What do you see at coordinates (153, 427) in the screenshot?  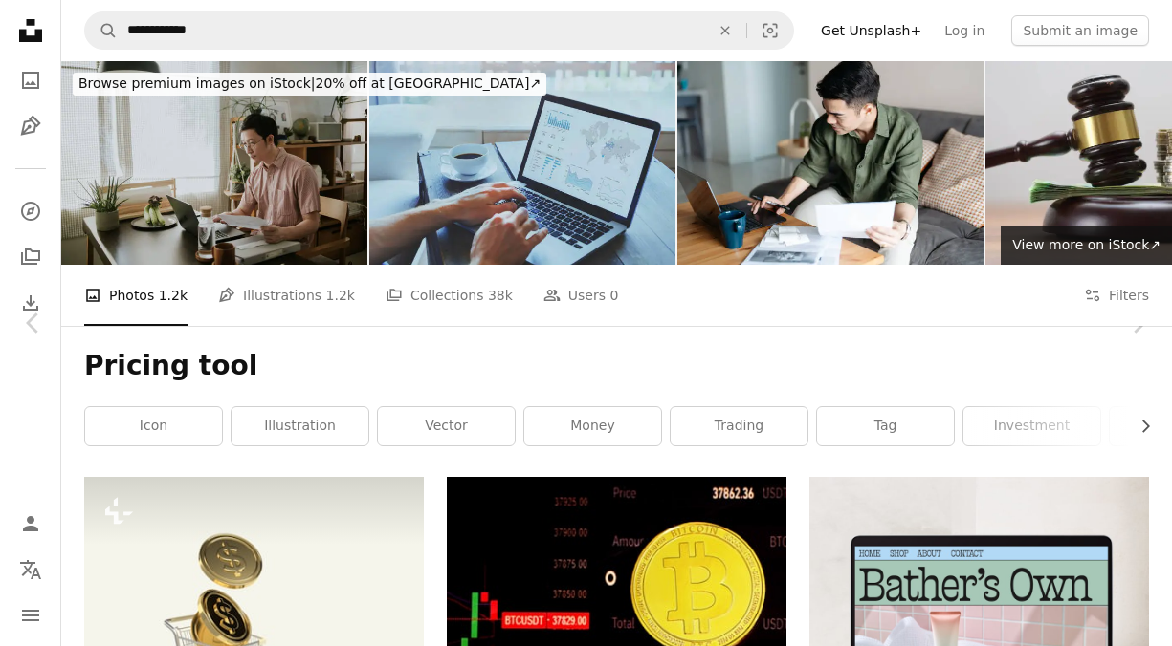 I see `a: icon` at bounding box center [153, 427].